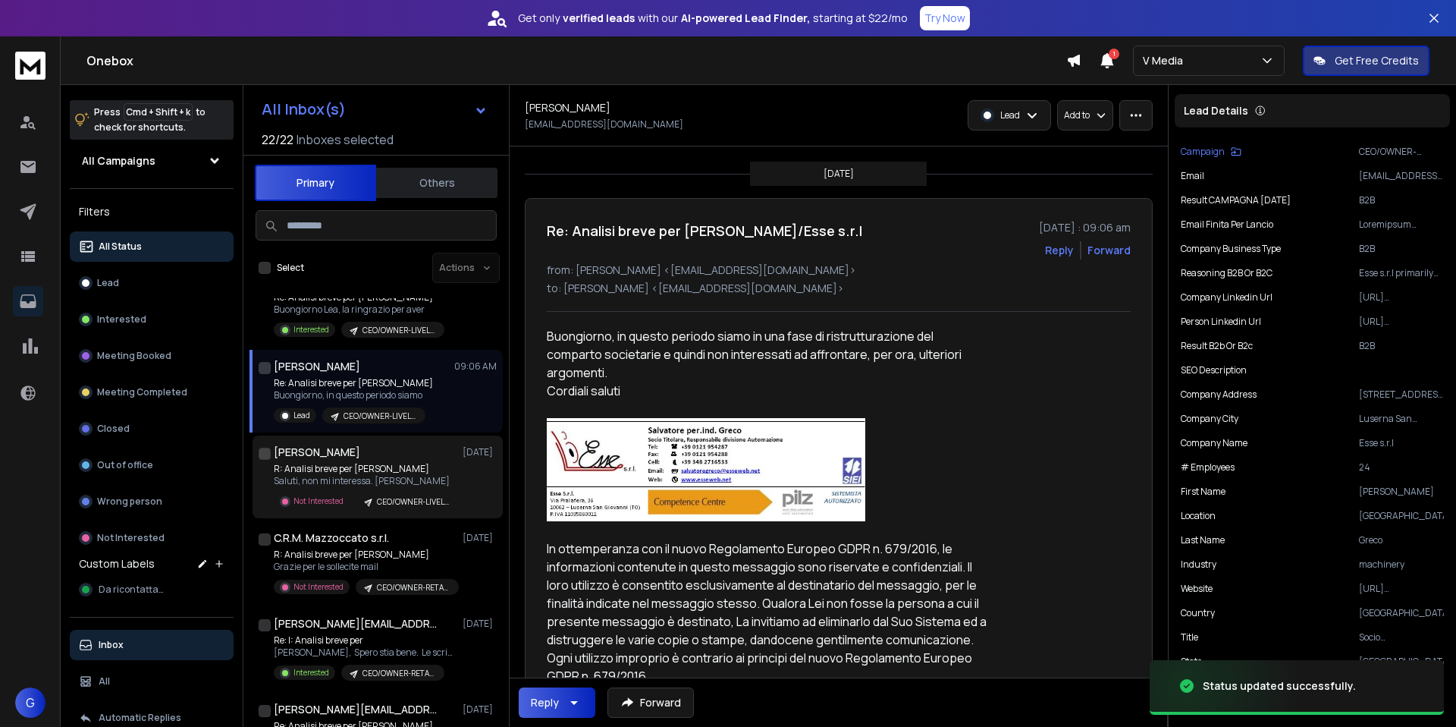 Image resolution: width=1456 pixels, height=727 pixels. I want to click on p: Esse s.r.l primarily provides electrical and automation services to businesses, manufacturers, an..., so click(1402, 273).